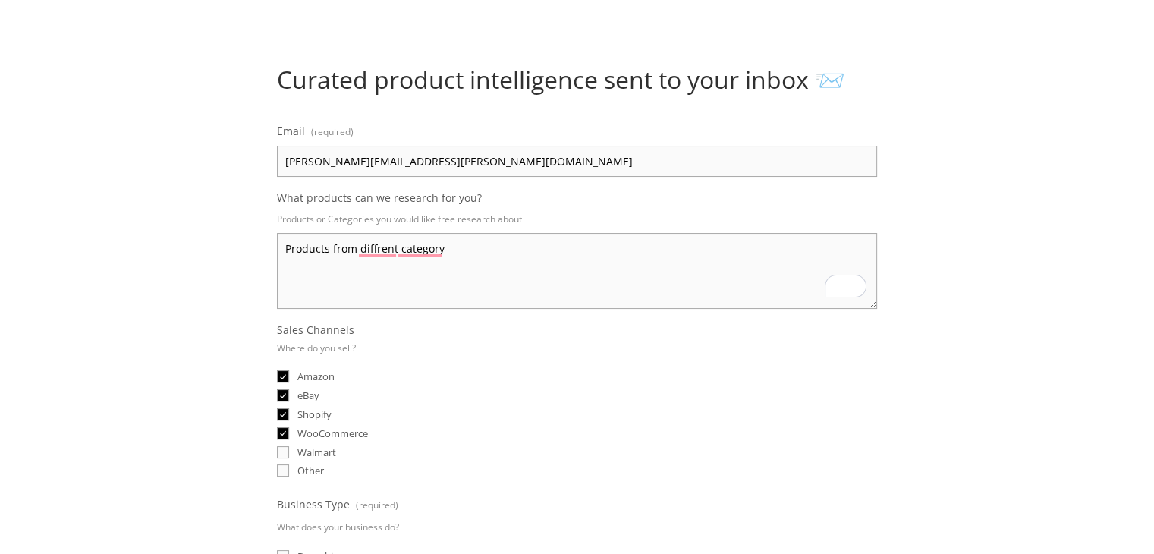 Image resolution: width=1154 pixels, height=554 pixels. What do you see at coordinates (316, 376) in the screenshot?
I see `span: Amazon` at bounding box center [316, 376].